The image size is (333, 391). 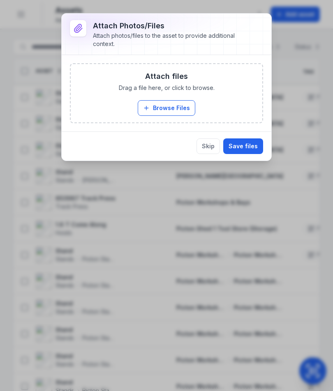 I want to click on h3: Attach photos/files, so click(x=171, y=26).